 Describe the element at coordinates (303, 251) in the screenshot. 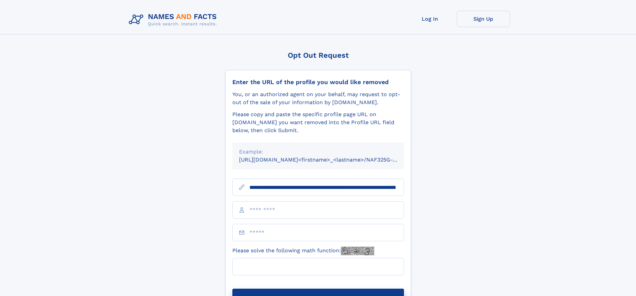

I see `label: Please solve the following math function:` at that location.